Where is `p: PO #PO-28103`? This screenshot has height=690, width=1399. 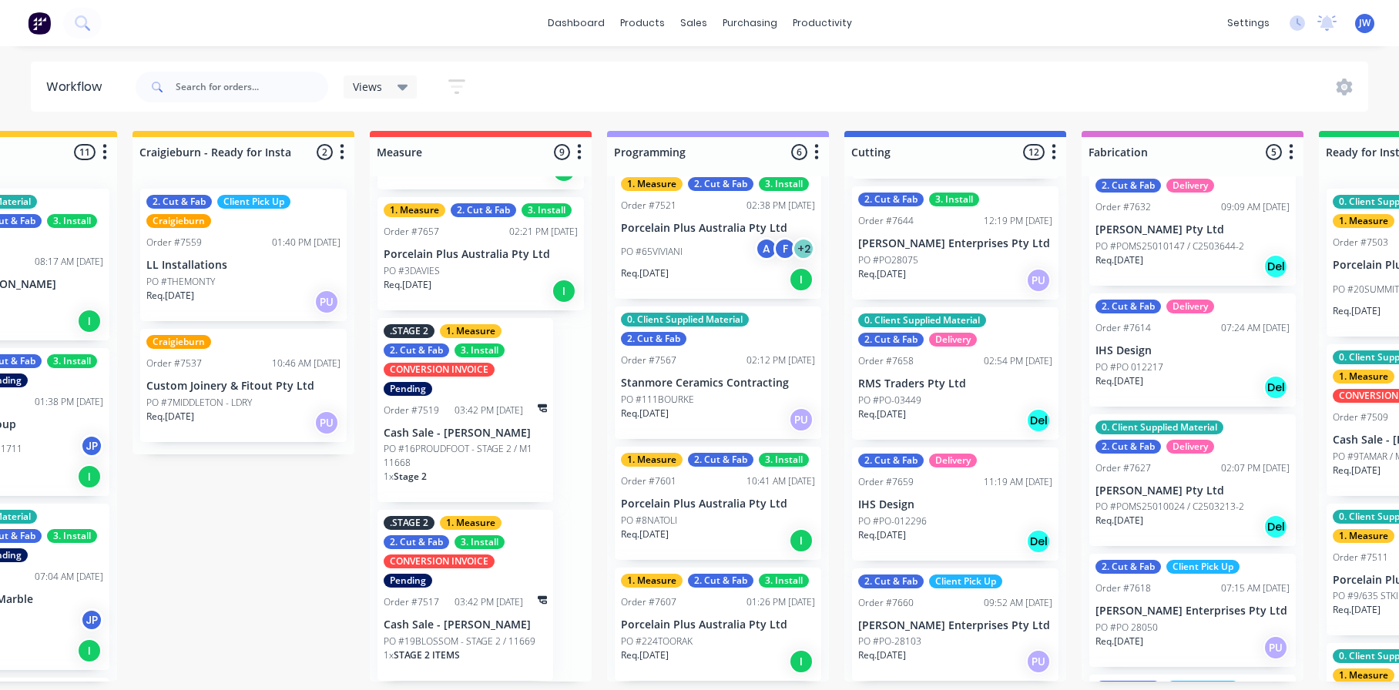 p: PO #PO-28103 is located at coordinates (890, 642).